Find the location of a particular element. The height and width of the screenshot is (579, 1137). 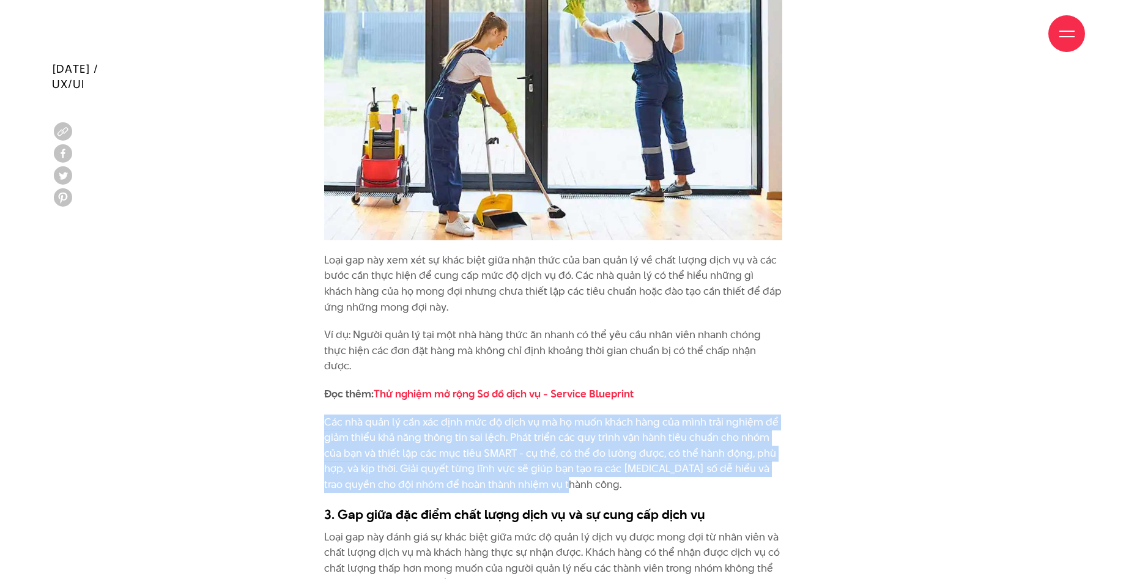

strong: Đọc thêm: is located at coordinates (479, 394).